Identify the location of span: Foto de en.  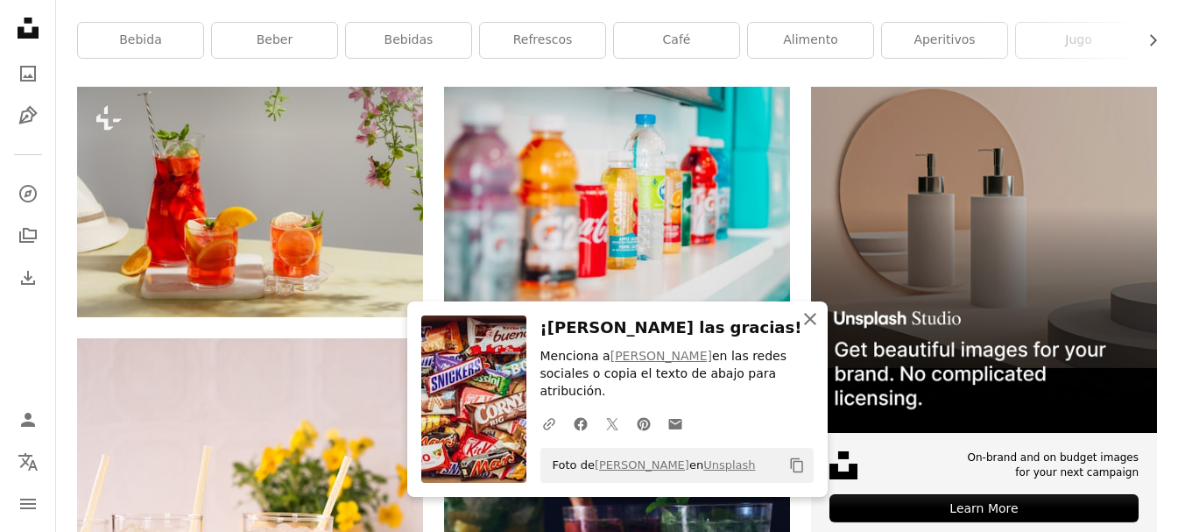
(650, 465).